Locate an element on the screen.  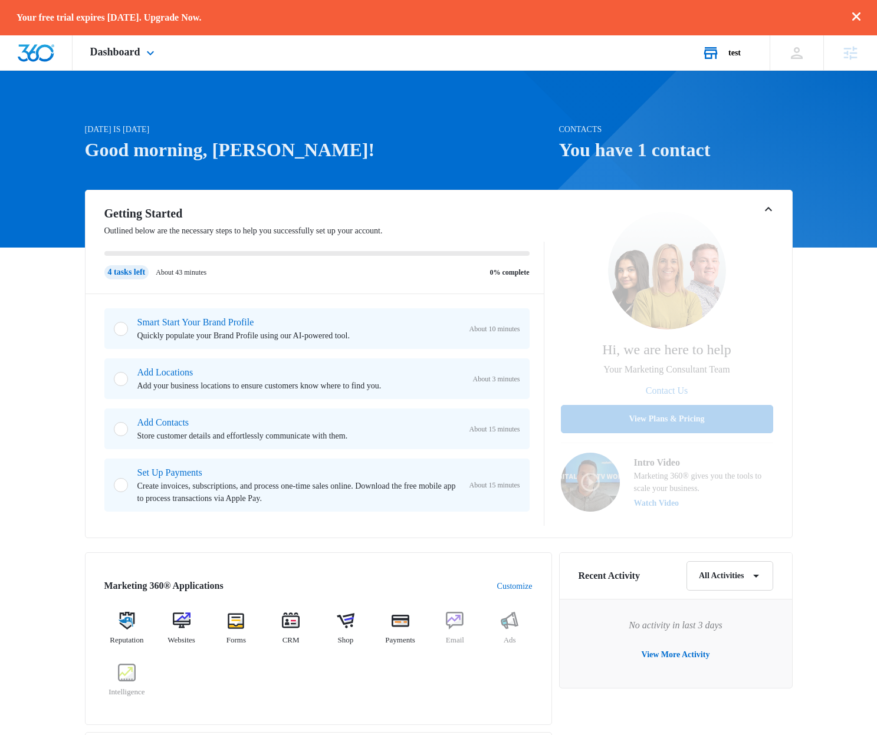
div: account name is located at coordinates (734, 53).